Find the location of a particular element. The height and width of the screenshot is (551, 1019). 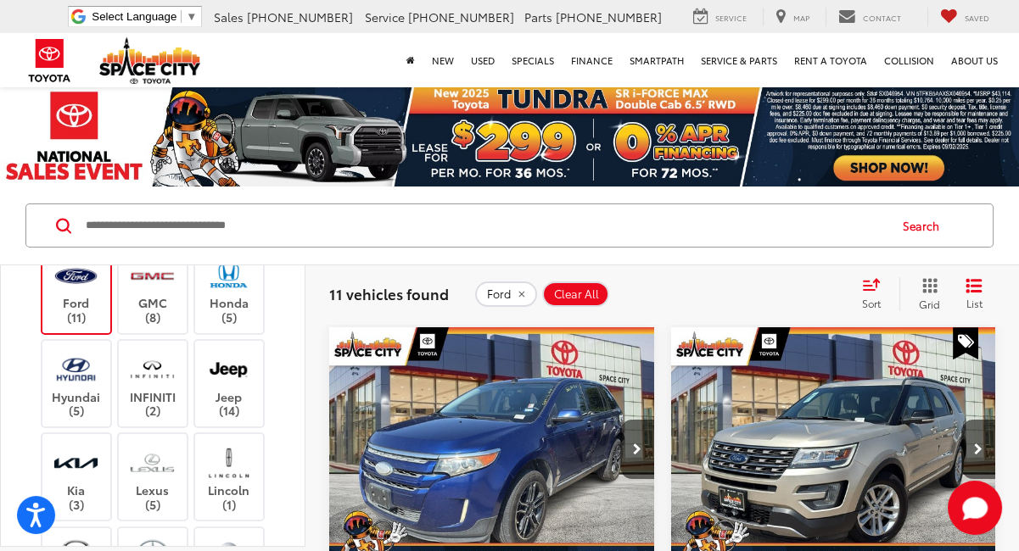

a: SmartPath is located at coordinates (657, 60).